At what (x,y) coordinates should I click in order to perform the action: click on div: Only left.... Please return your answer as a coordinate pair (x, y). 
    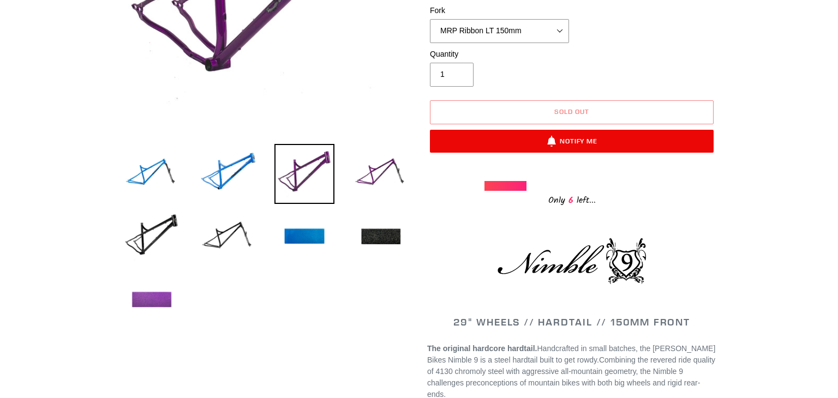
    Looking at the image, I should click on (572, 199).